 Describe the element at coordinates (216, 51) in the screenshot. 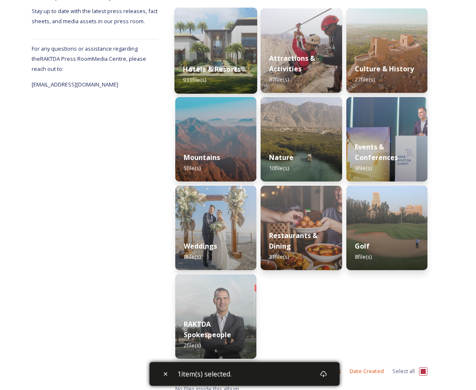

I see `img: a622eb85-593b-49ea-86a1-be0a248398a8.jpg` at that location.